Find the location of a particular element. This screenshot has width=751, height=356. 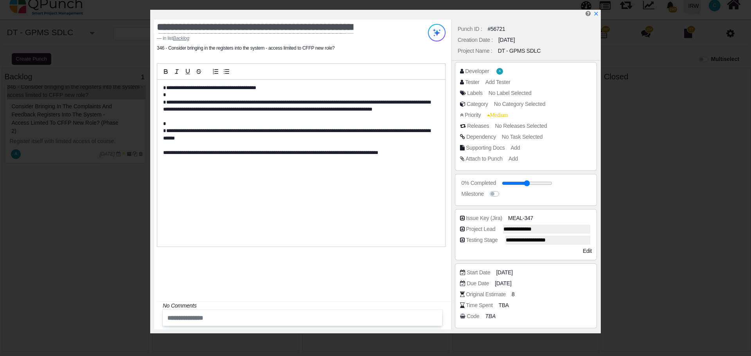

span: A is located at coordinates (499, 71).